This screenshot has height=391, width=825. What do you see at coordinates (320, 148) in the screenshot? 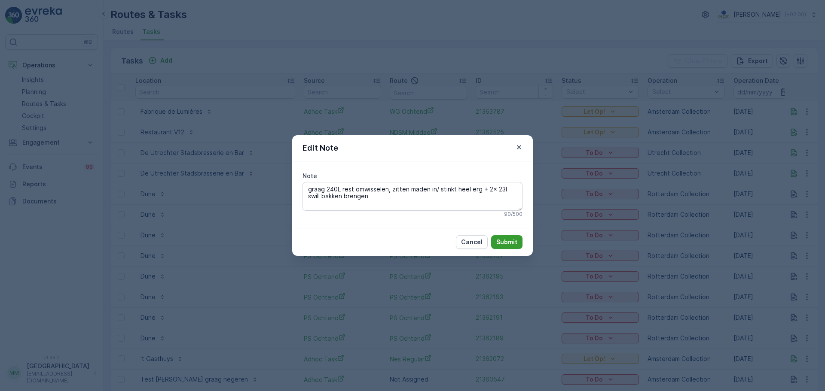
I see `p: Edit Note` at bounding box center [320, 148].